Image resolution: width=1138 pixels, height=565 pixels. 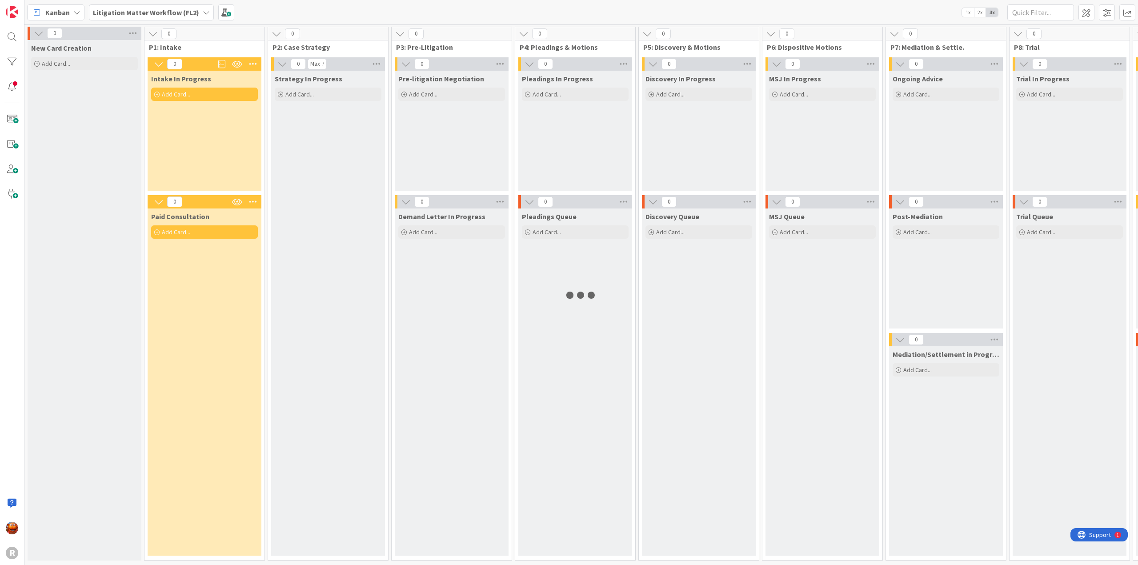 What do you see at coordinates (946, 354) in the screenshot?
I see `span: Mediation/Settlement in Progress` at bounding box center [946, 354].